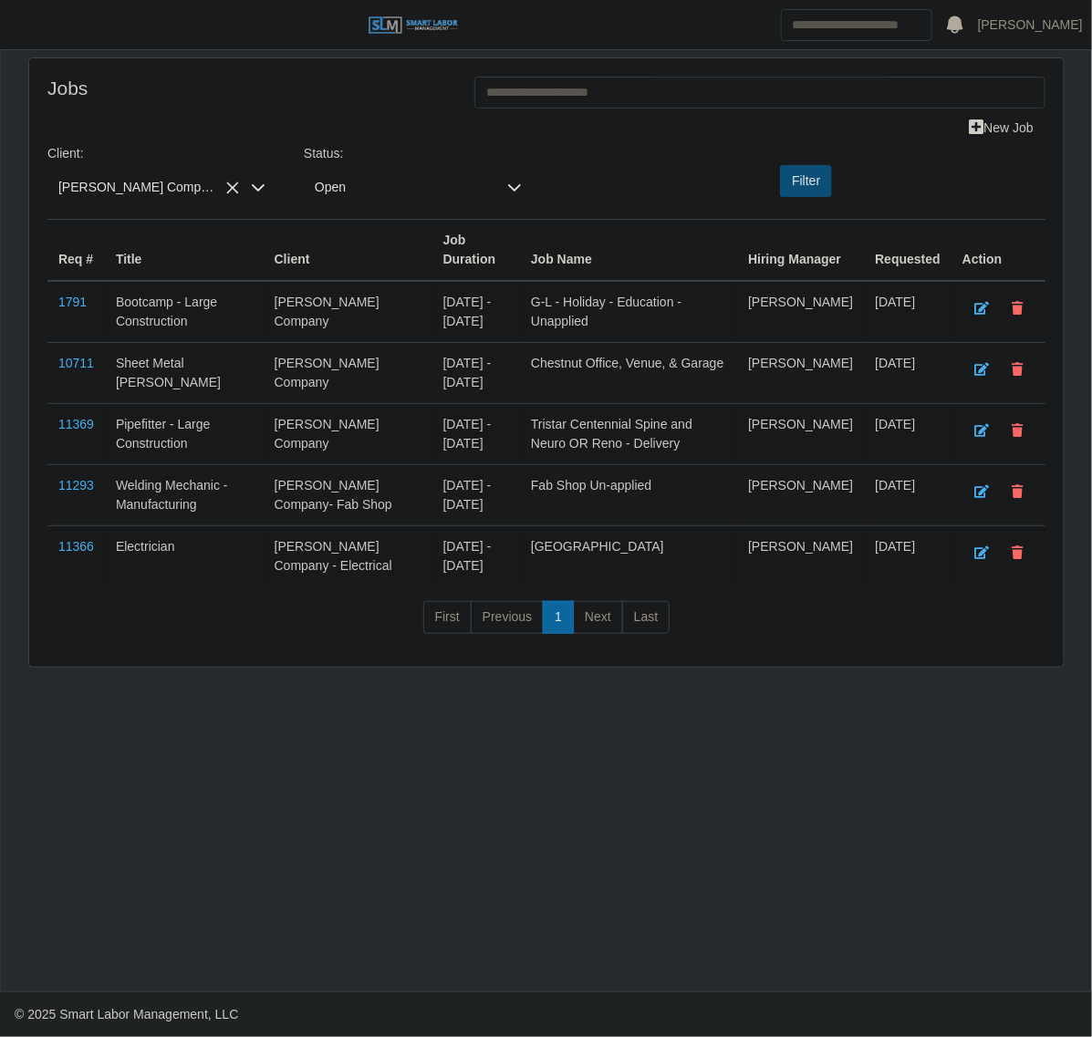  I want to click on a: 11366, so click(76, 546).